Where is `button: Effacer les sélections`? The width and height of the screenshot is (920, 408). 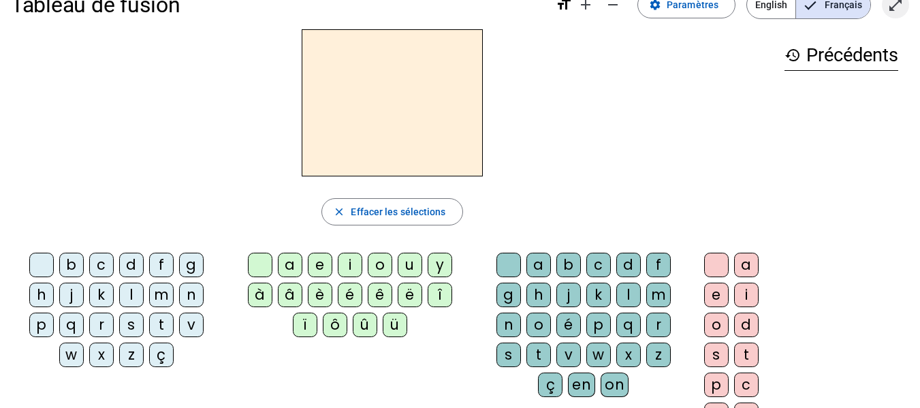 button: Effacer les sélections is located at coordinates (392, 212).